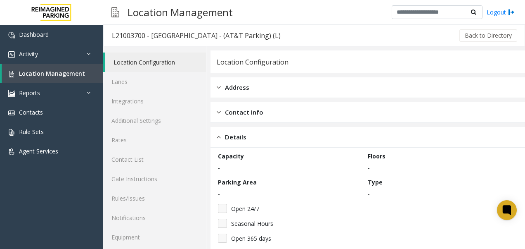  Describe the element at coordinates (38, 151) in the screenshot. I see `span: Agent Services` at that location.